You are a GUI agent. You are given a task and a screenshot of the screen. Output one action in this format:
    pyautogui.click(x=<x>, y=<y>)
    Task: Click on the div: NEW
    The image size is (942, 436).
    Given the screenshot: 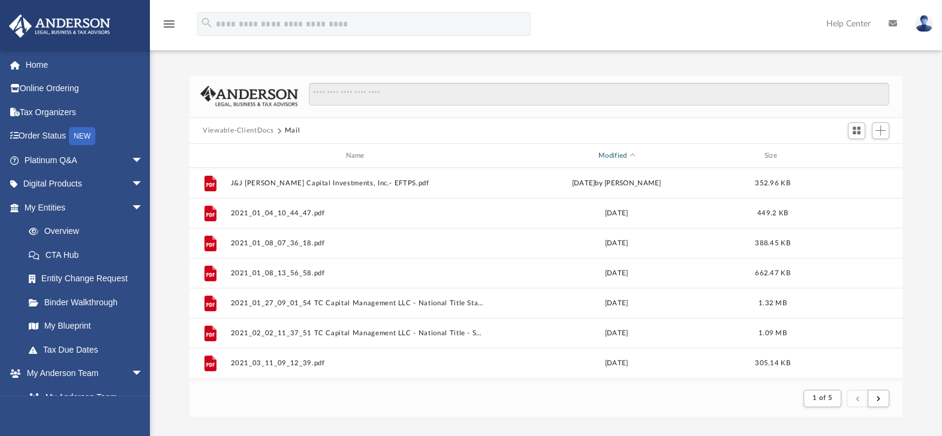 What is the action you would take?
    pyautogui.click(x=82, y=136)
    